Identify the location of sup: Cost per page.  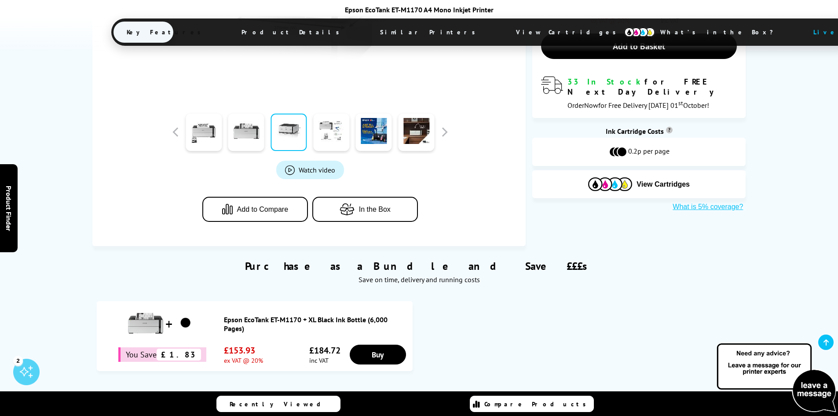
(669, 130).